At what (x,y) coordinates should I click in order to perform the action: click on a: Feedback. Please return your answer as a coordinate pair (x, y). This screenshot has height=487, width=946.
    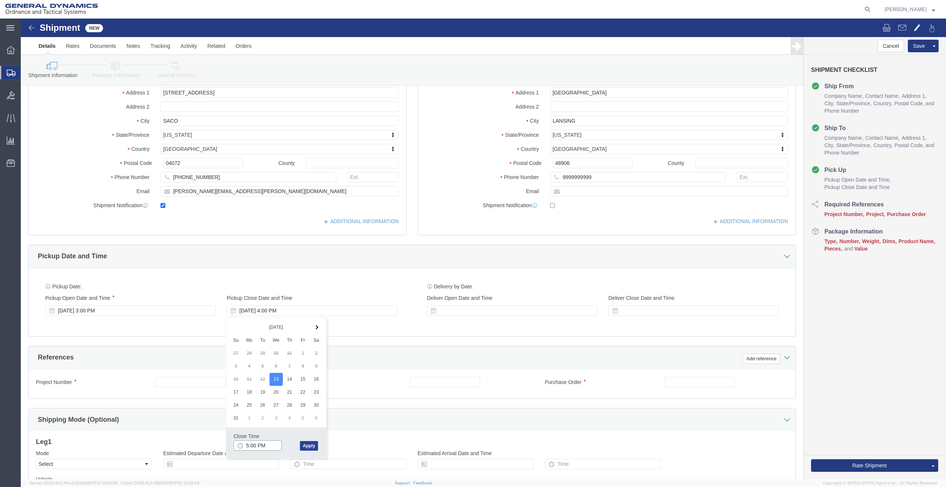
    Looking at the image, I should click on (423, 483).